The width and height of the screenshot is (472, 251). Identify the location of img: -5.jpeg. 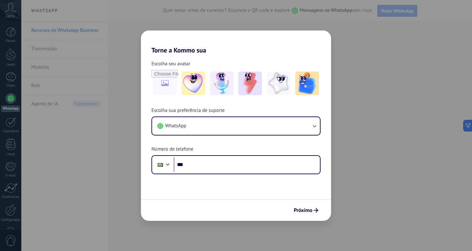
(307, 83).